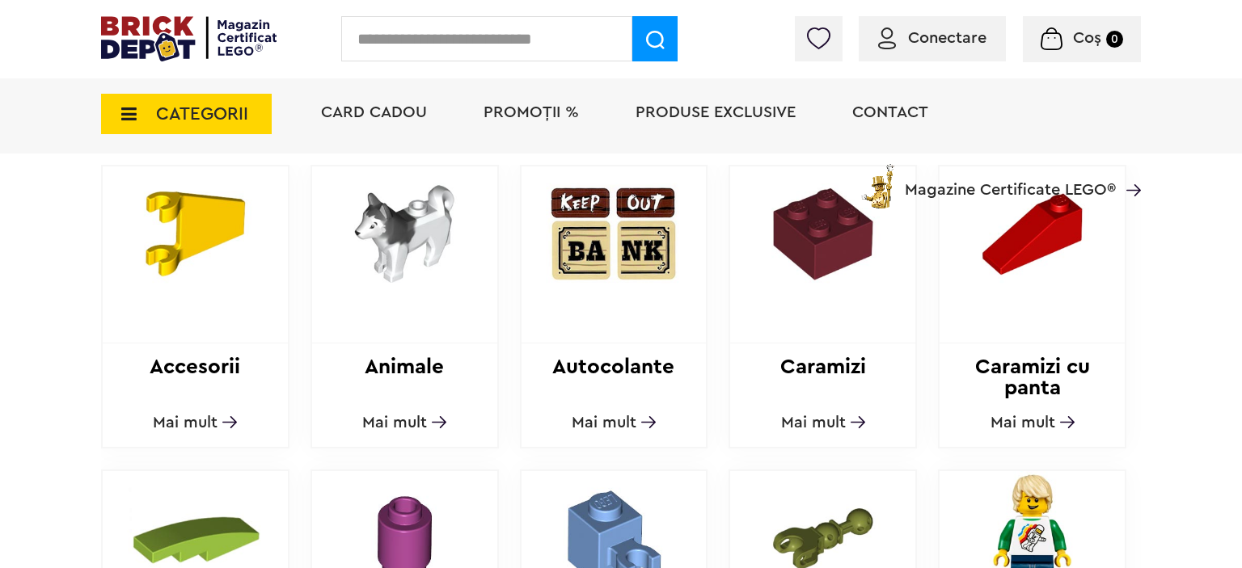 The width and height of the screenshot is (1242, 568). I want to click on a: Magazine Certificate LEGO®, so click(1128, 169).